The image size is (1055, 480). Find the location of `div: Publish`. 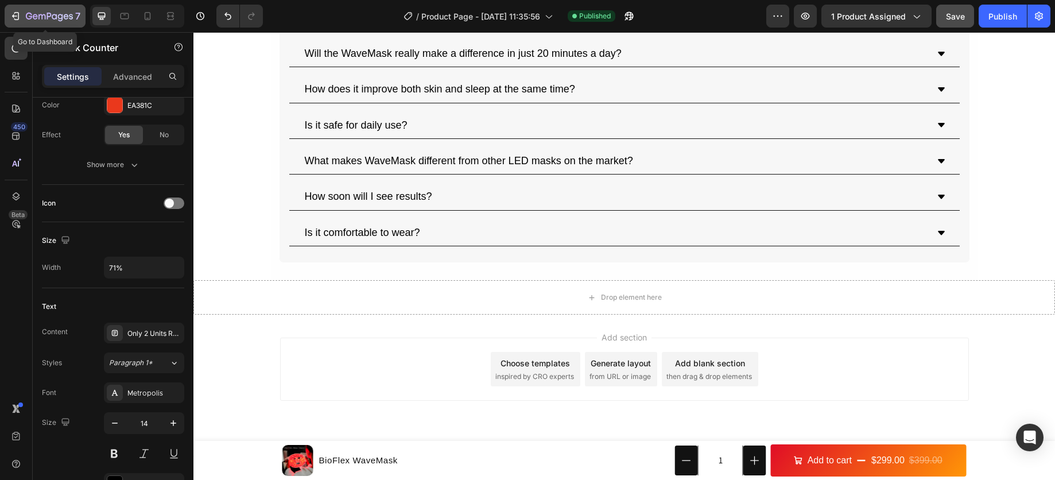

div: Publish is located at coordinates (1003, 16).